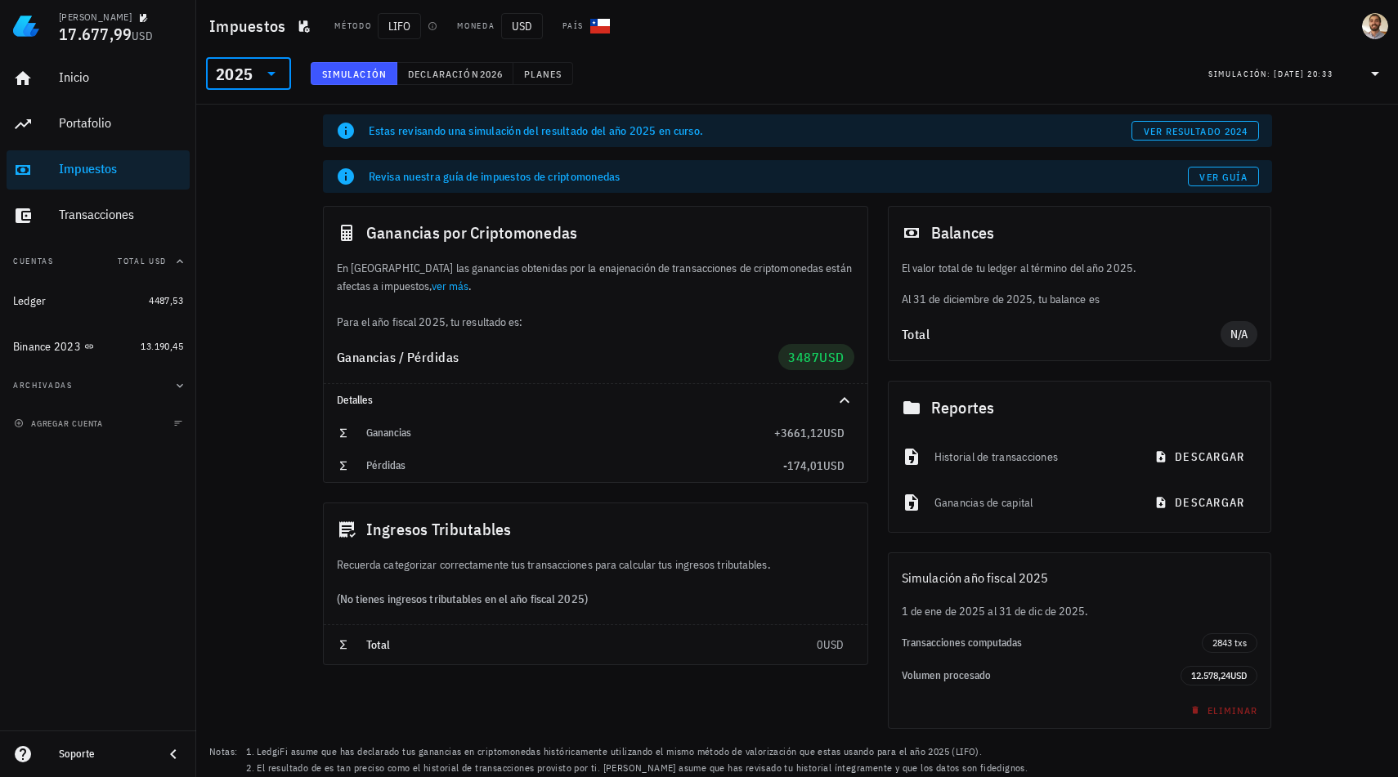 The image size is (1398, 777). What do you see at coordinates (570, 433) in the screenshot?
I see `div: Ganancias` at bounding box center [570, 433].